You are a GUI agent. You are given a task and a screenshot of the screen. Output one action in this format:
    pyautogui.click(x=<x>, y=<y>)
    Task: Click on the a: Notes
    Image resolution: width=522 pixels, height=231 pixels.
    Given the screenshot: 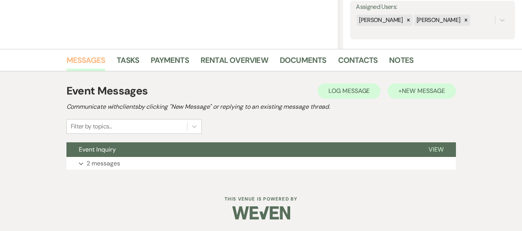 What is the action you would take?
    pyautogui.click(x=401, y=63)
    